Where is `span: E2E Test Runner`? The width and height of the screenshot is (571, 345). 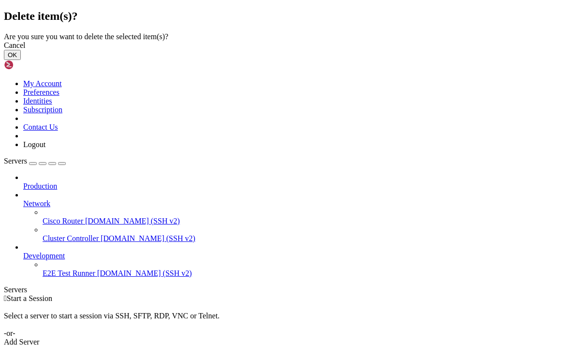
span: E2E Test Runner is located at coordinates (69, 273).